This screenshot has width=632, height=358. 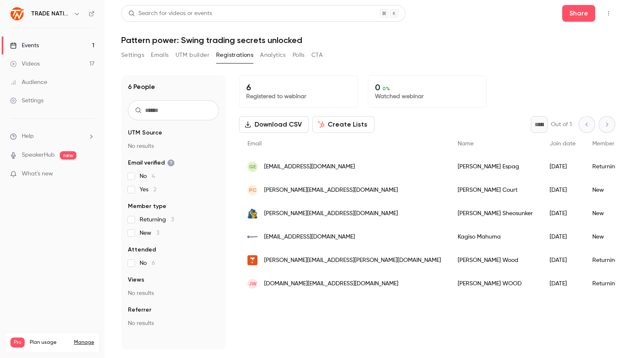 What do you see at coordinates (148, 190) in the screenshot?
I see `span: Yes` at bounding box center [148, 190].